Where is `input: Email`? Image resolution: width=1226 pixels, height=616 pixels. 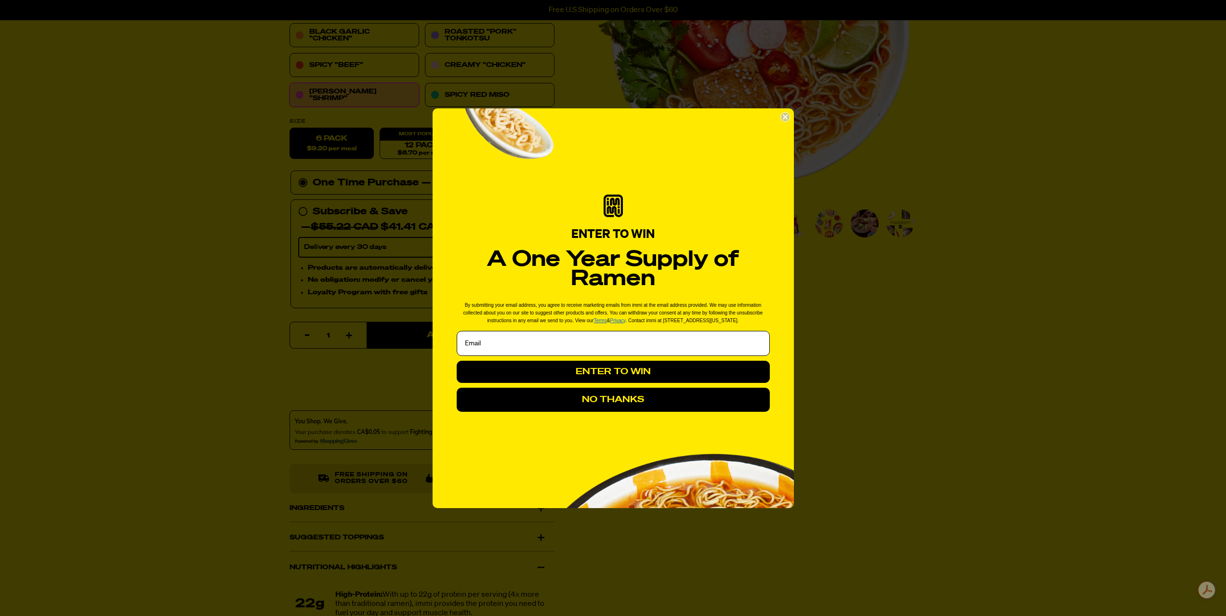 input: Email is located at coordinates (613, 344).